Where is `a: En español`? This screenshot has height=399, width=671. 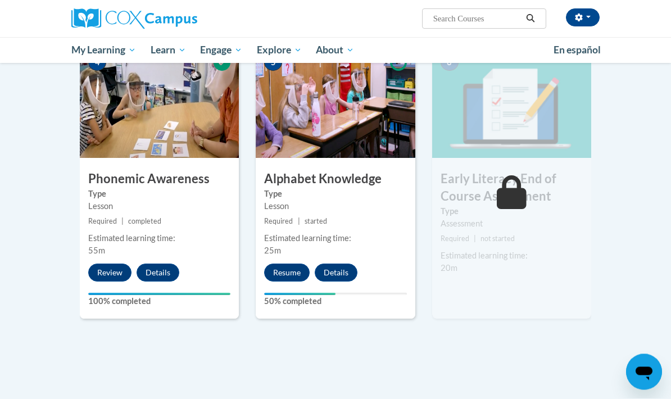 a: En español is located at coordinates (577, 50).